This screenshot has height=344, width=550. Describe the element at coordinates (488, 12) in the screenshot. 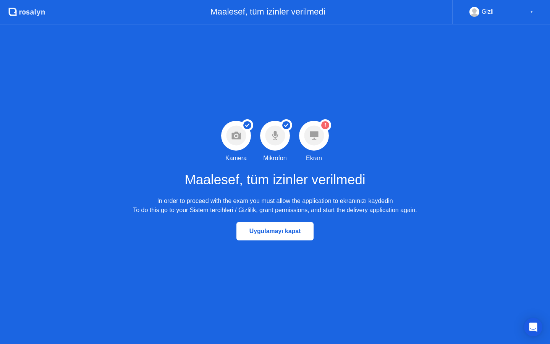

I see `div: Gizli` at that location.